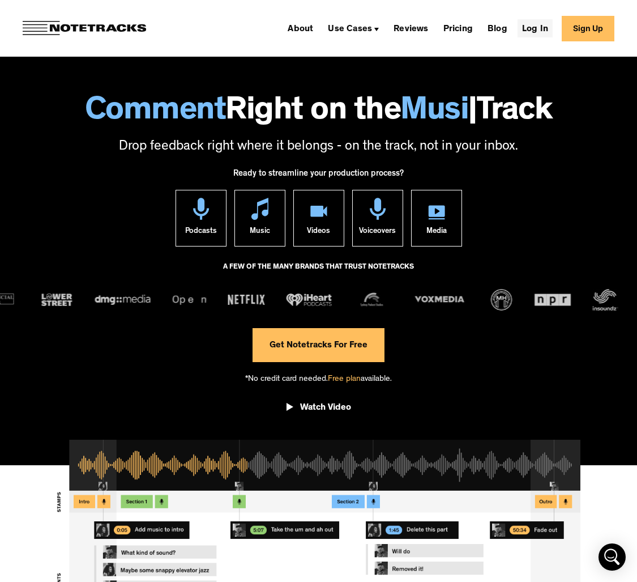  Describe the element at coordinates (588, 28) in the screenshot. I see `a: Sign Up` at that location.